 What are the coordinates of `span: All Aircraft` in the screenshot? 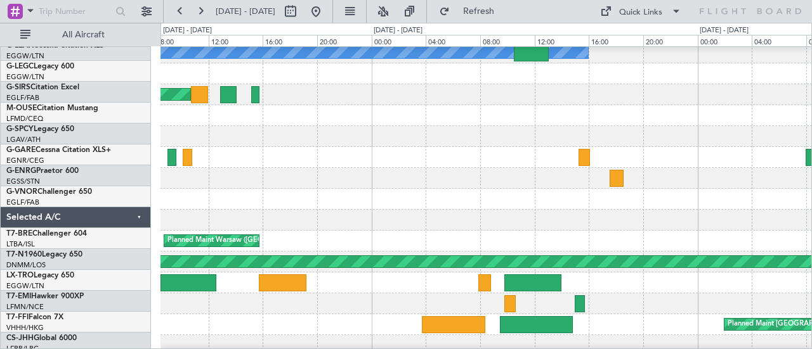 It's located at (83, 35).